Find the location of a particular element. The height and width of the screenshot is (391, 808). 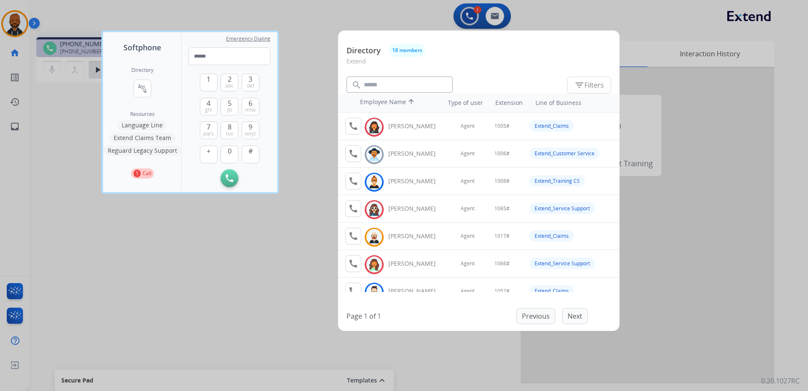

span: 0 is located at coordinates (229, 151).